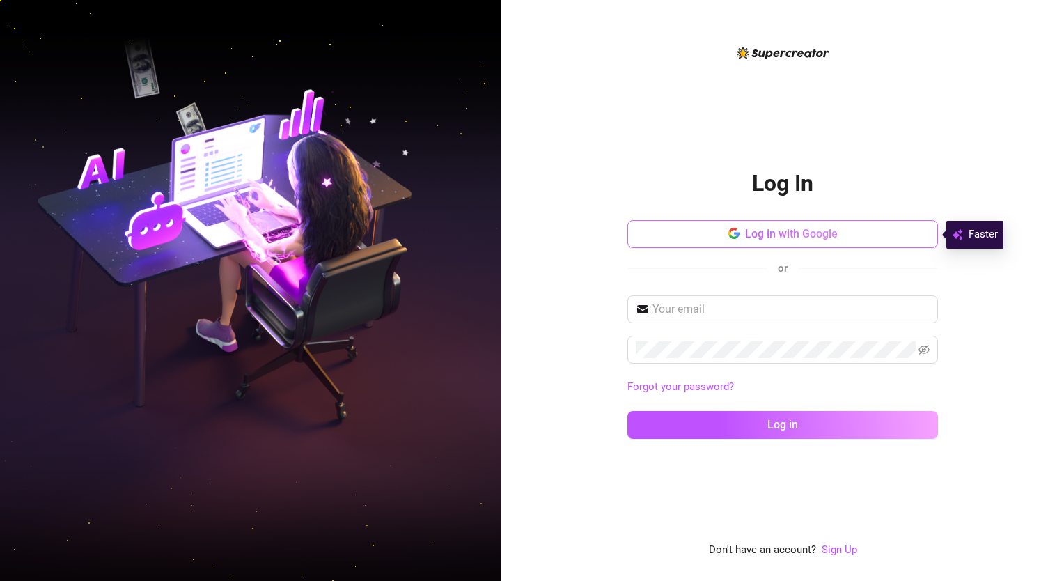 This screenshot has width=1064, height=581. Describe the element at coordinates (783, 424) in the screenshot. I see `span: Log in` at that location.